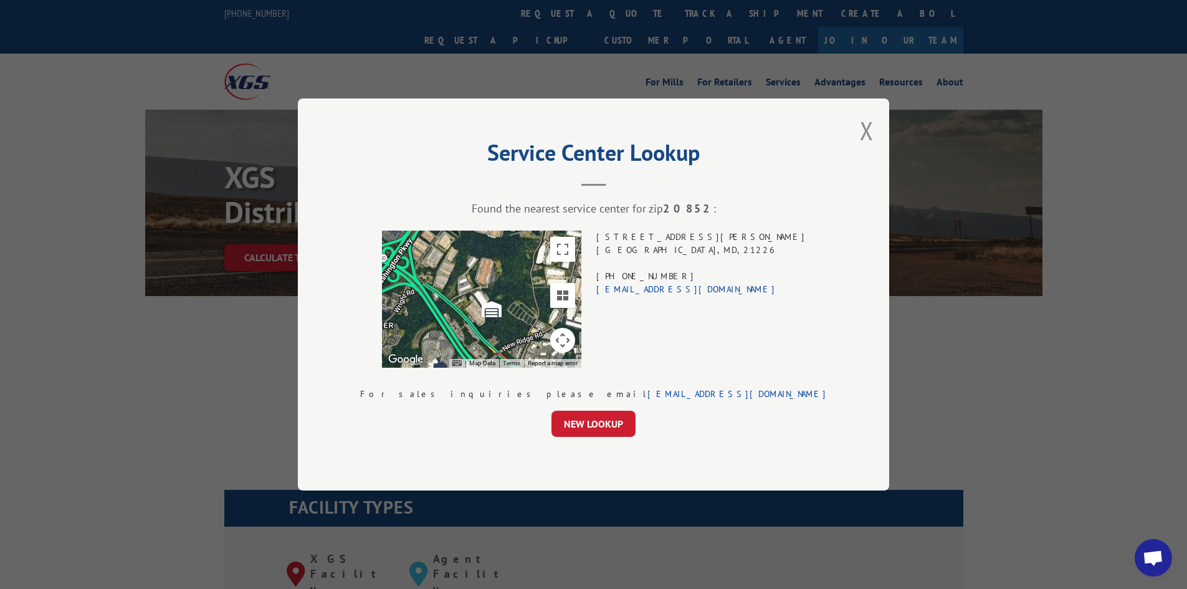  I want to click on div: Open chat, so click(1154, 558).